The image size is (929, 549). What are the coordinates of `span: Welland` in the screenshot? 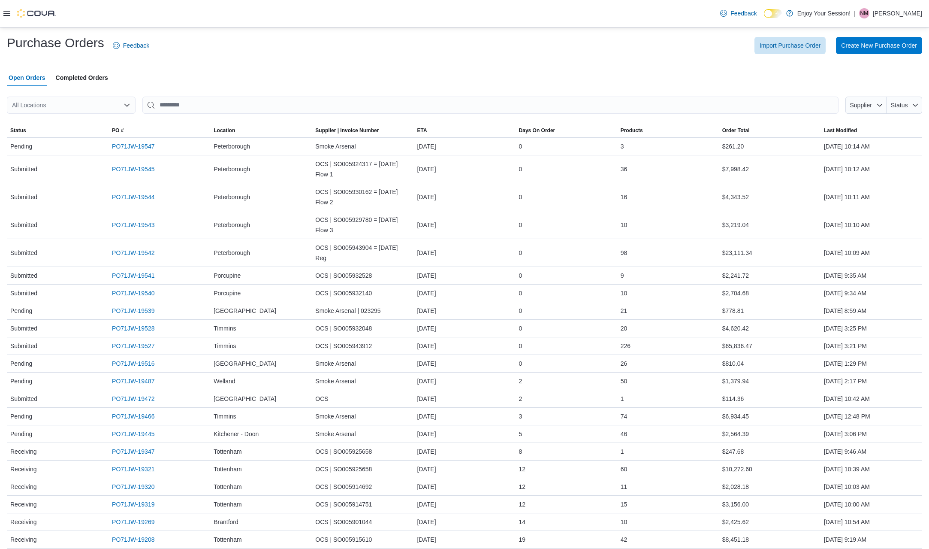 It's located at (224, 381).